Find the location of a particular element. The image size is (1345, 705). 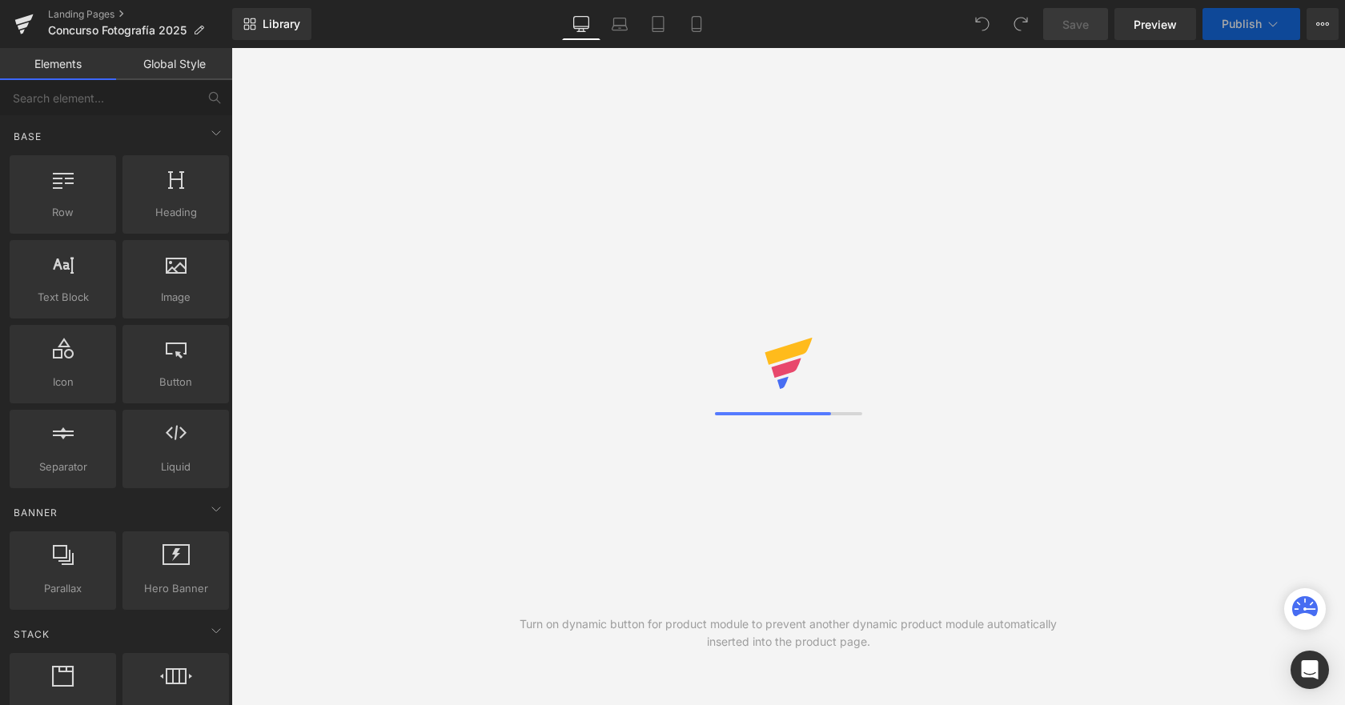

a: Tablet is located at coordinates (658, 24).